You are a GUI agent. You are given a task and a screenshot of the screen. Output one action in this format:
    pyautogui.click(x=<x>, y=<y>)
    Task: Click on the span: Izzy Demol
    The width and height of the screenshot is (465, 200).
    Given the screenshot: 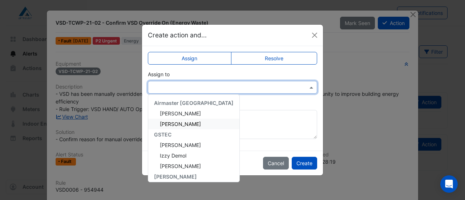 What is the action you would take?
    pyautogui.click(x=173, y=156)
    